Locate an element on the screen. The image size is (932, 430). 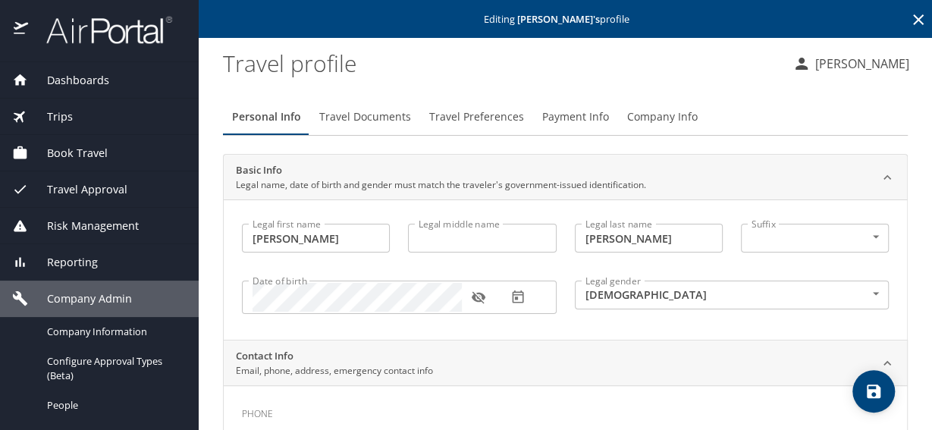
h1: Travel profile is located at coordinates (501, 63).